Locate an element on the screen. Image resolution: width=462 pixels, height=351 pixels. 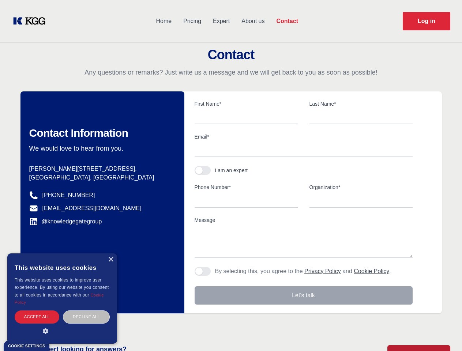
label: Last Name* is located at coordinates (361, 104).